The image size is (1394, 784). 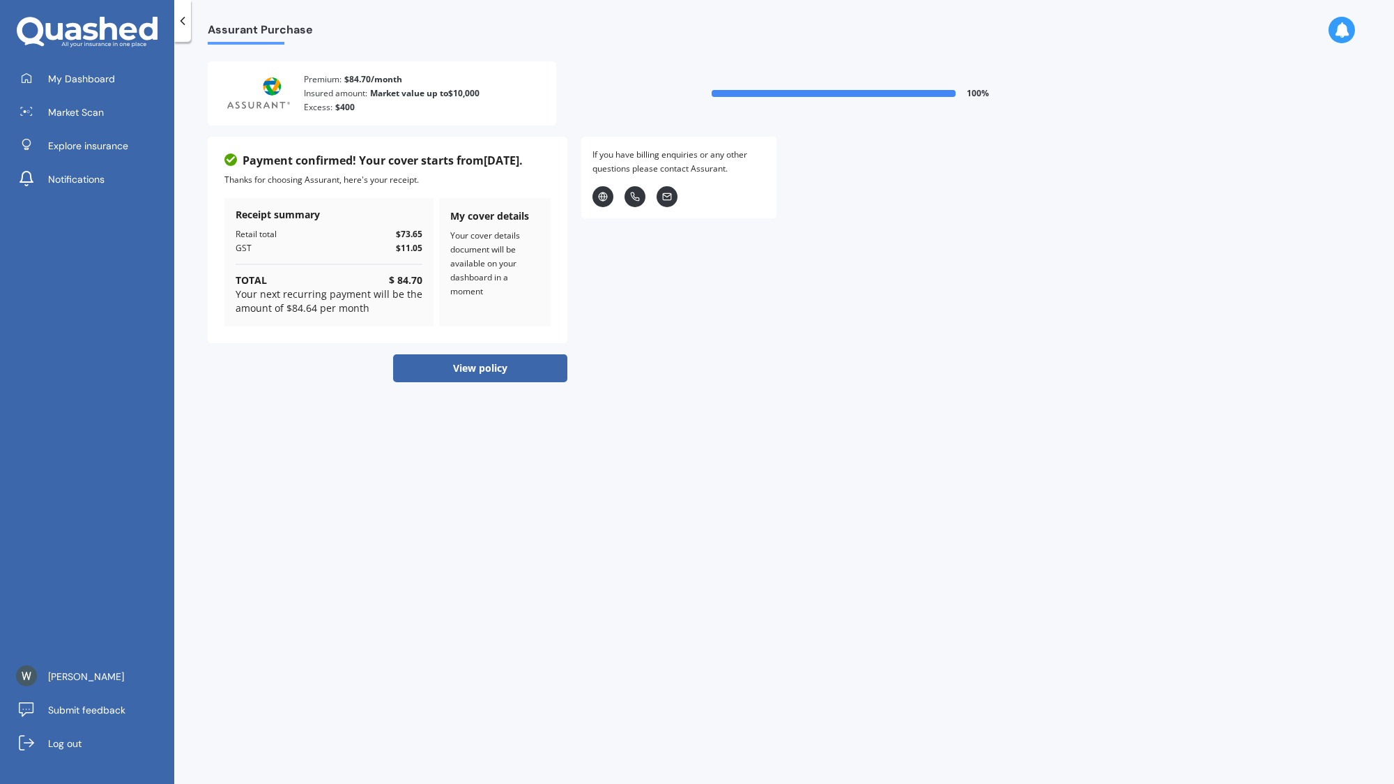 I want to click on b: $84.70/ month, so click(x=373, y=79).